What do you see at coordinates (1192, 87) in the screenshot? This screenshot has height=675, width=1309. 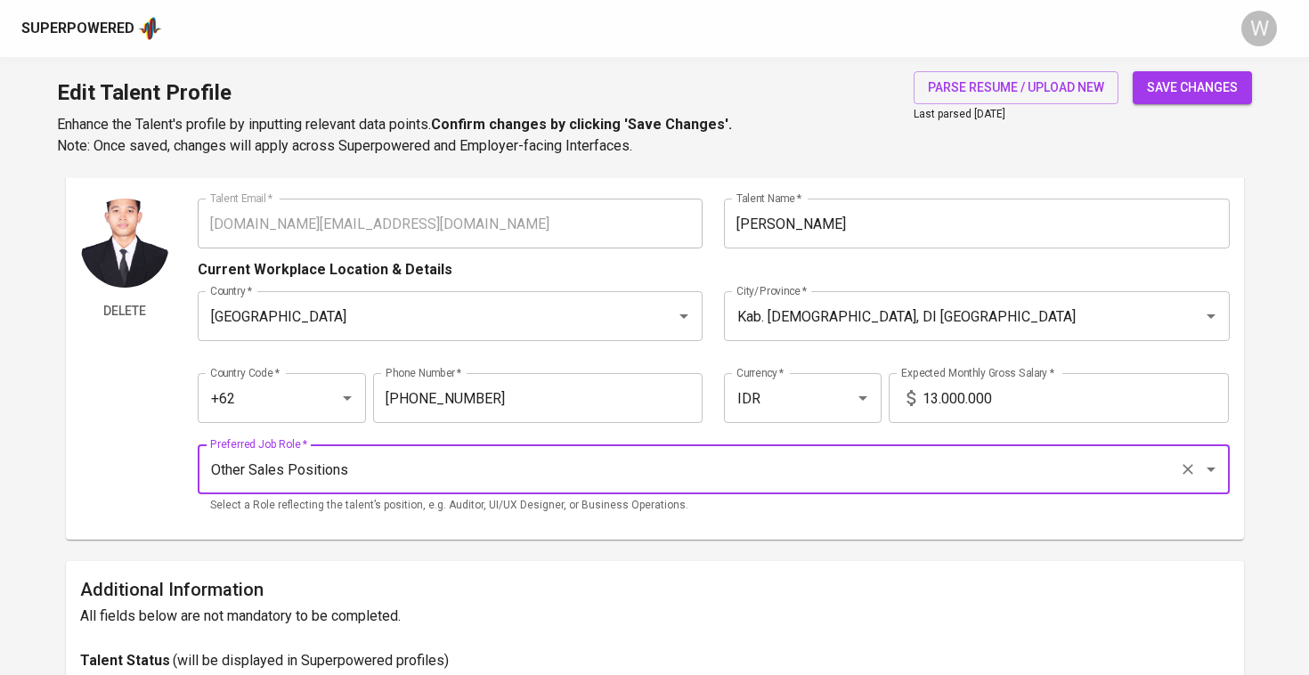 I see `button: save changes` at bounding box center [1192, 87].